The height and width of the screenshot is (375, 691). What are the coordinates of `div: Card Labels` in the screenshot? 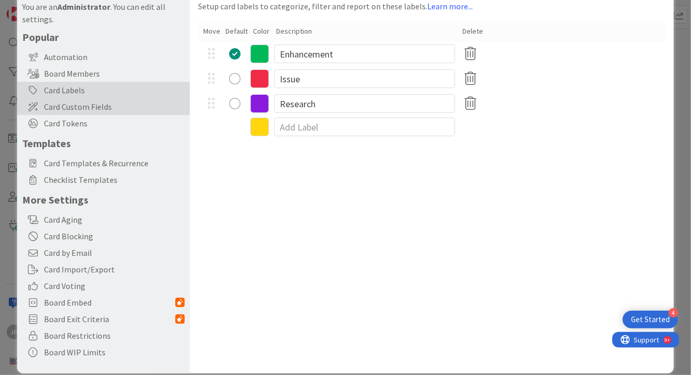 It's located at (103, 90).